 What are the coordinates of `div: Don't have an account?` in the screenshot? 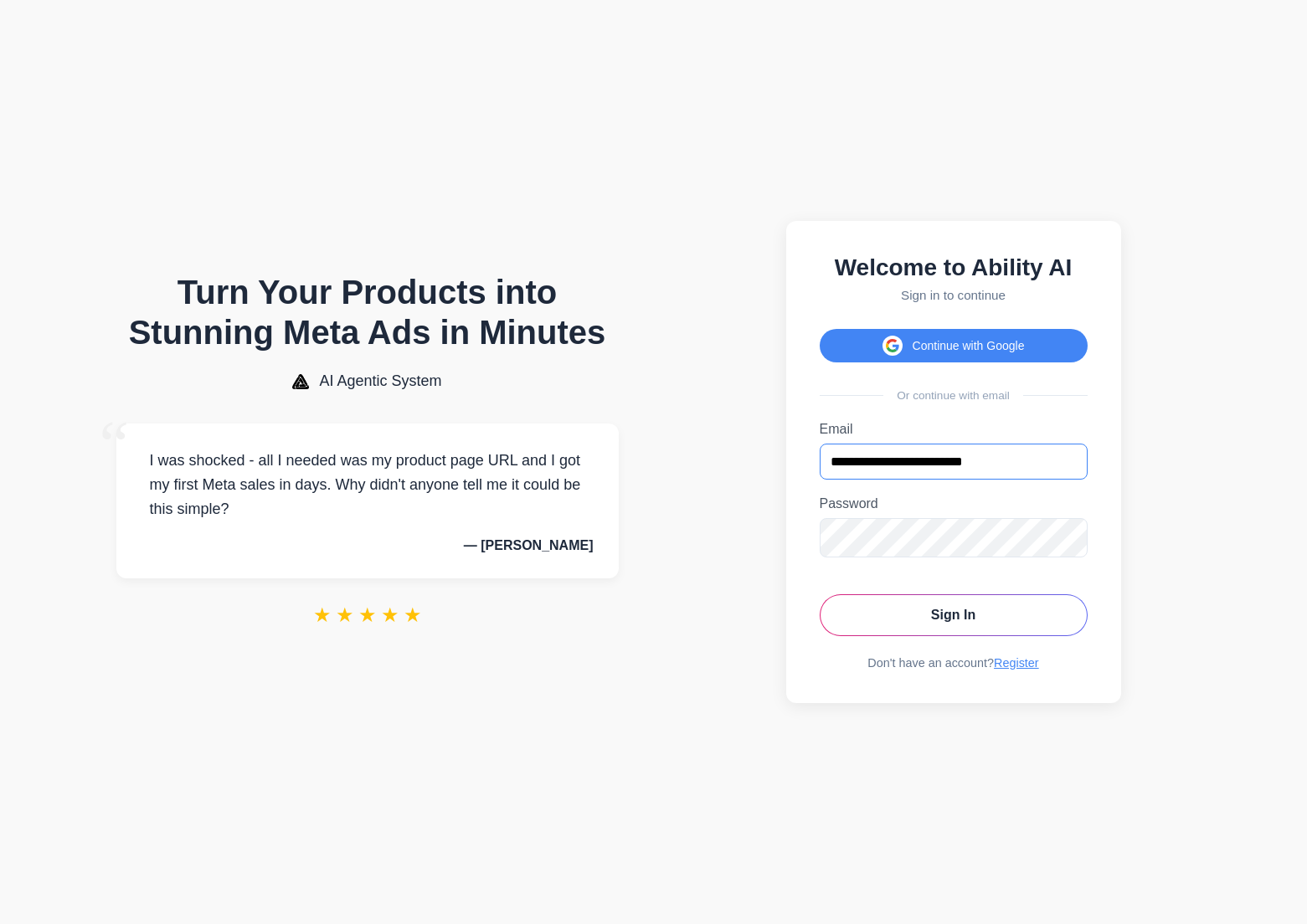 It's located at (953, 663).